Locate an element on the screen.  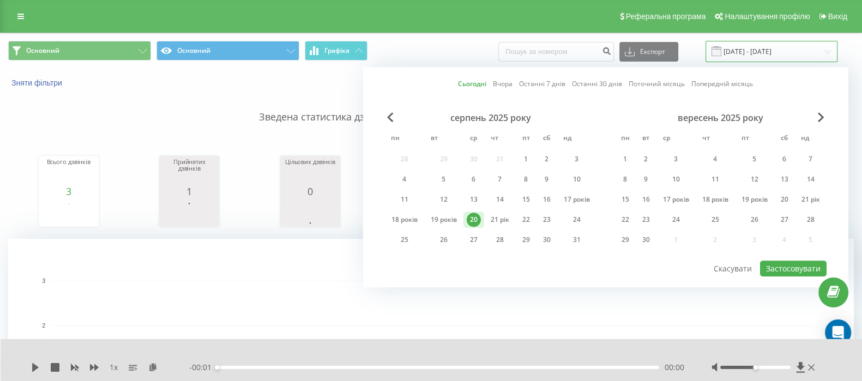
font: 31 is located at coordinates (577, 239).